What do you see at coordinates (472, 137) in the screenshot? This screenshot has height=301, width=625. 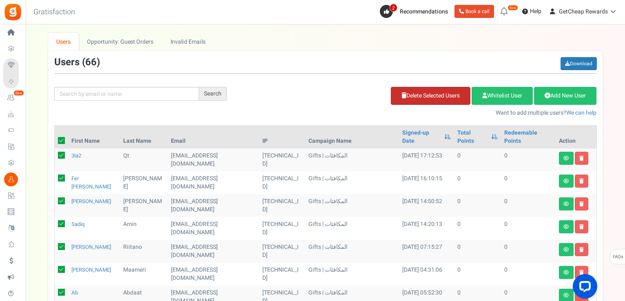 I see `a: Total Points` at bounding box center [472, 137].